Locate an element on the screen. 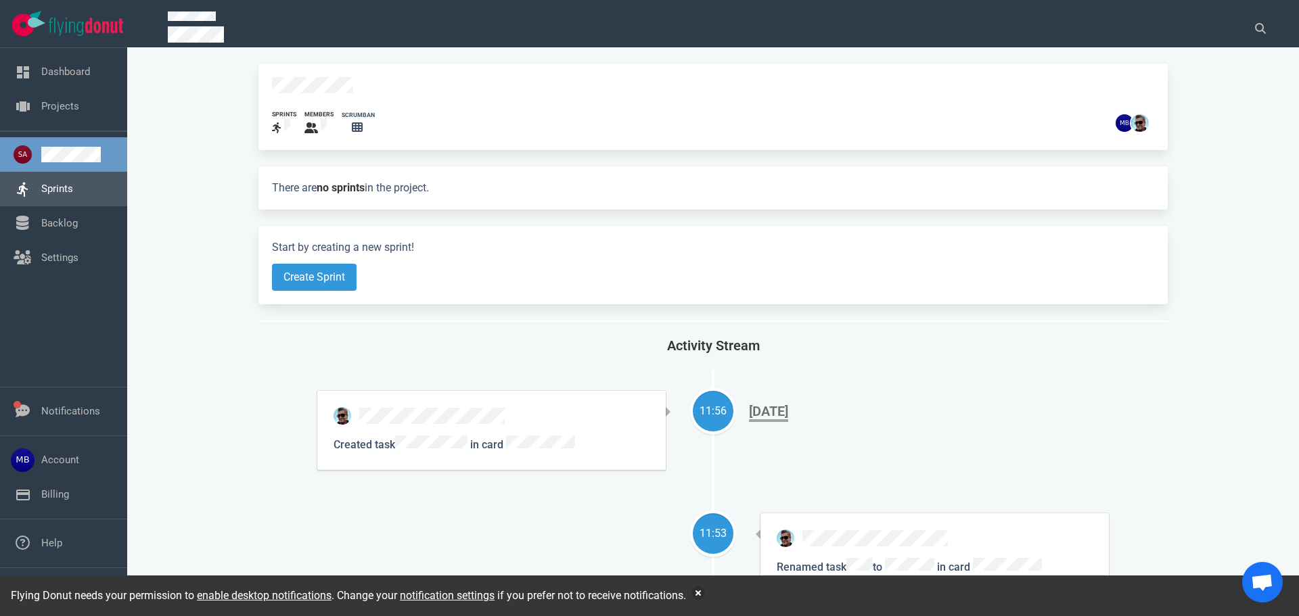 The image size is (1299, 616). p: Created task is located at coordinates (491, 444).